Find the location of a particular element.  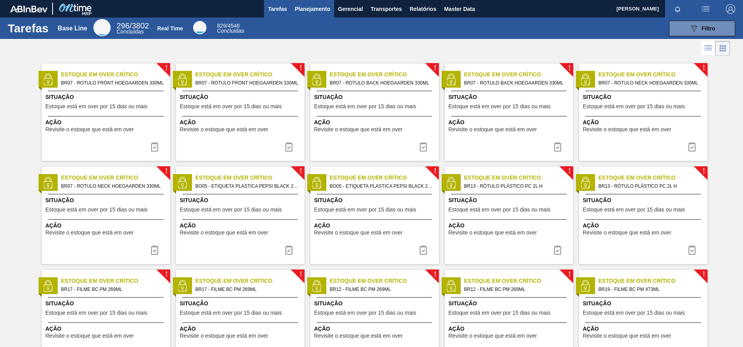

span: Gerencial is located at coordinates (350, 9).